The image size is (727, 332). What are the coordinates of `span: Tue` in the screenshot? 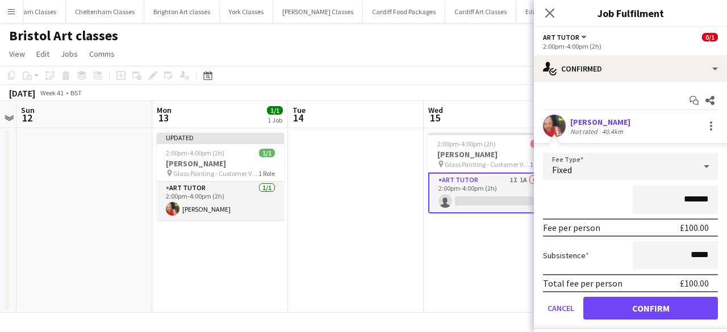 It's located at (299, 110).